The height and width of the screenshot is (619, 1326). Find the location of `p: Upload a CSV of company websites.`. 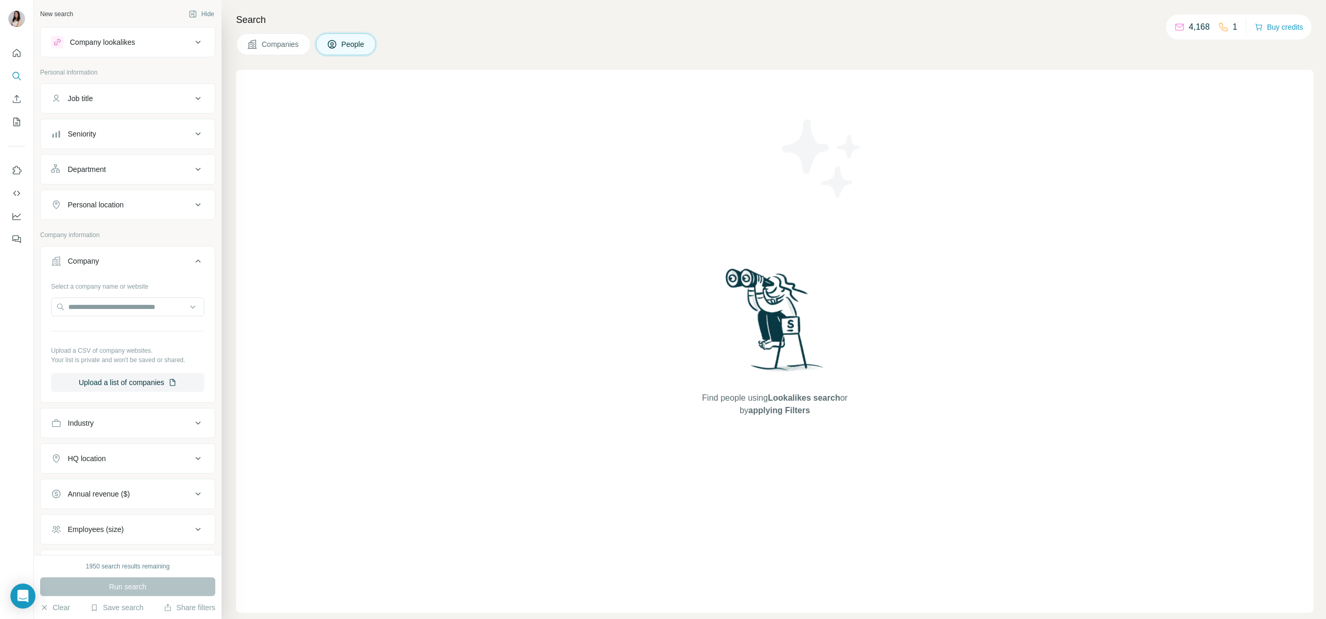

p: Upload a CSV of company websites. is located at coordinates (128, 351).